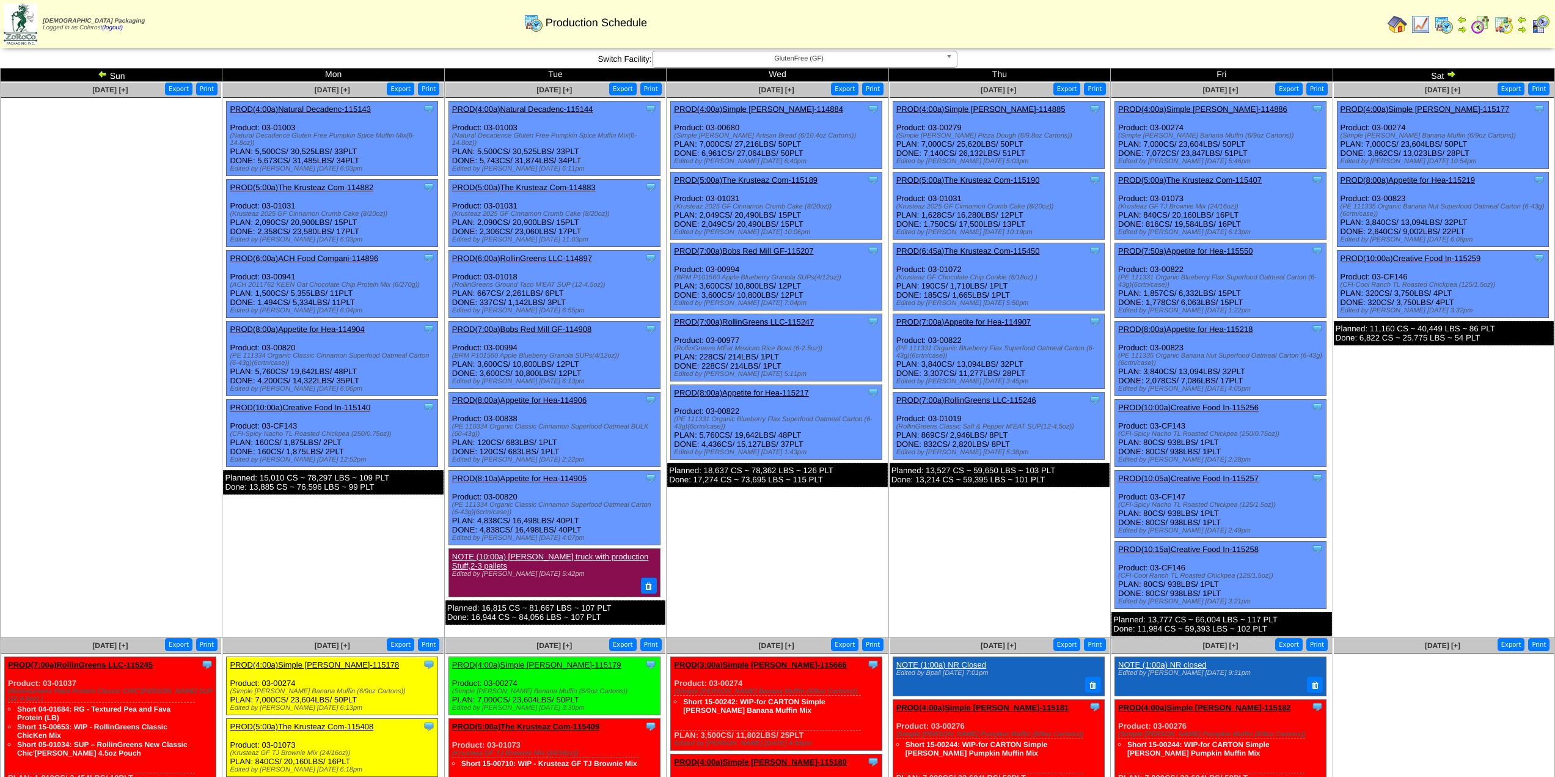 The image size is (1555, 777). What do you see at coordinates (554, 355) in the screenshot?
I see `div: Product: 03-00994 PLAN: 3,600CS / 10,800LBS / 12PLT DONE: 3,600CS / 10,800LBS / 12PLT` at bounding box center [554, 355].